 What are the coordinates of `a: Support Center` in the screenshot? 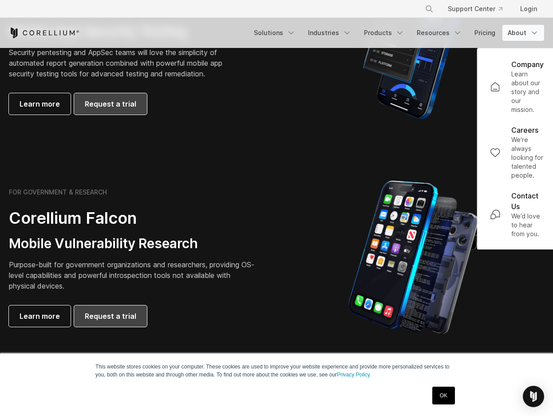 It's located at (475, 9).